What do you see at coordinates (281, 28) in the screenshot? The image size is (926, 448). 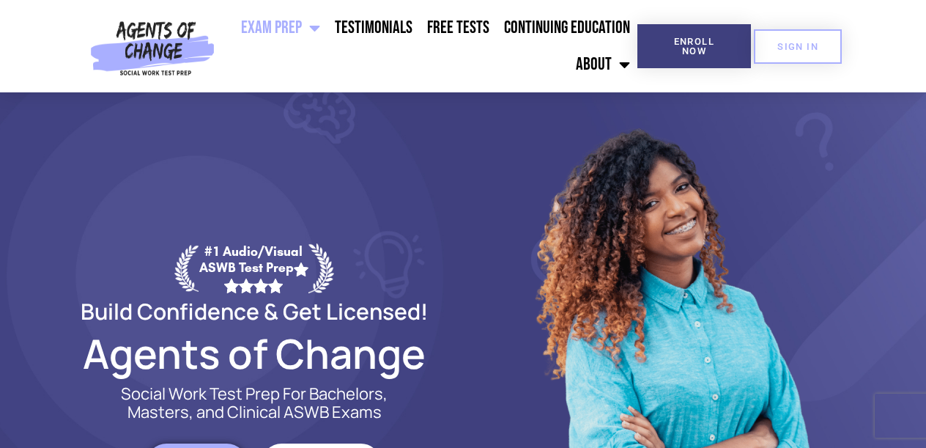 I see `a: Exam Prep` at bounding box center [281, 28].